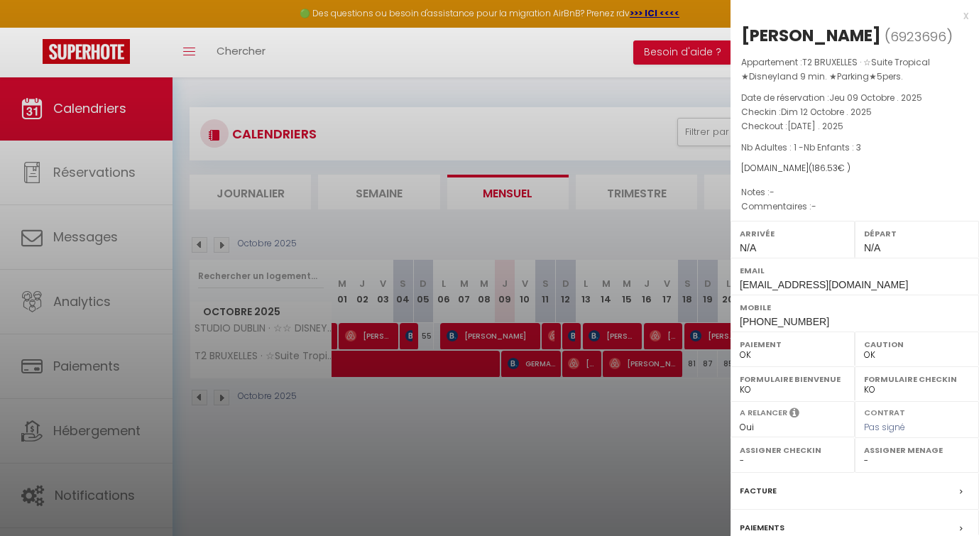 The height and width of the screenshot is (536, 979). I want to click on label: Caution, so click(917, 344).